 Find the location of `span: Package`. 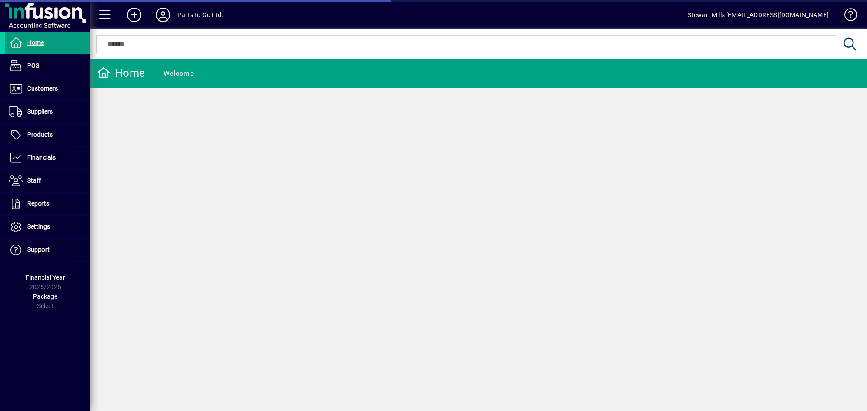

span: Package is located at coordinates (45, 297).